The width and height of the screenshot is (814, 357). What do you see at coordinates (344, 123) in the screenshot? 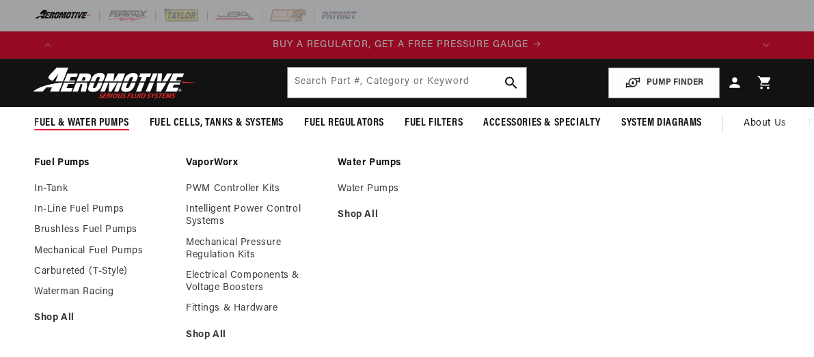
I see `summary: Fuel Regulators` at bounding box center [344, 123].